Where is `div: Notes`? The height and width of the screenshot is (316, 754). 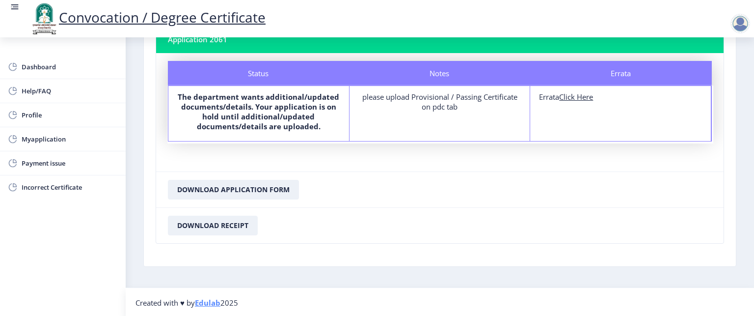 div: Notes is located at coordinates (439, 73).